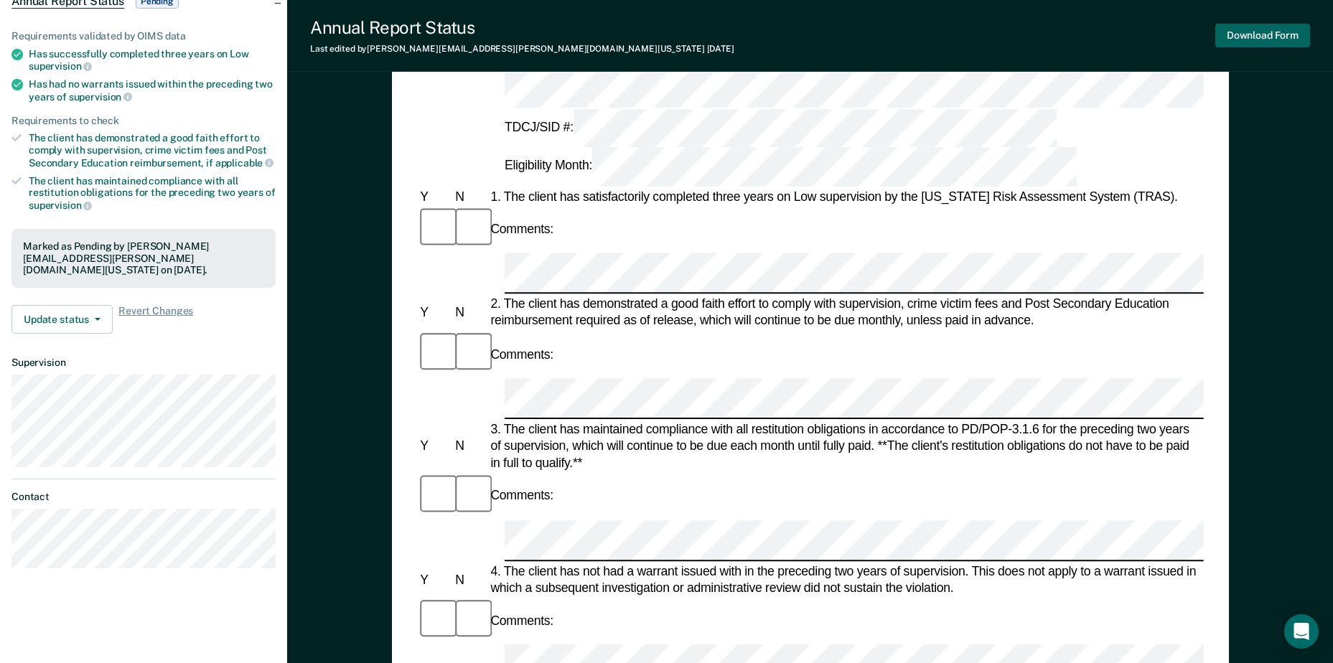 The image size is (1333, 663). Describe the element at coordinates (845, 312) in the screenshot. I see `div: 2. The client has demonstrated a good faith effort to comply with supervision, crime victim fees ...` at that location.